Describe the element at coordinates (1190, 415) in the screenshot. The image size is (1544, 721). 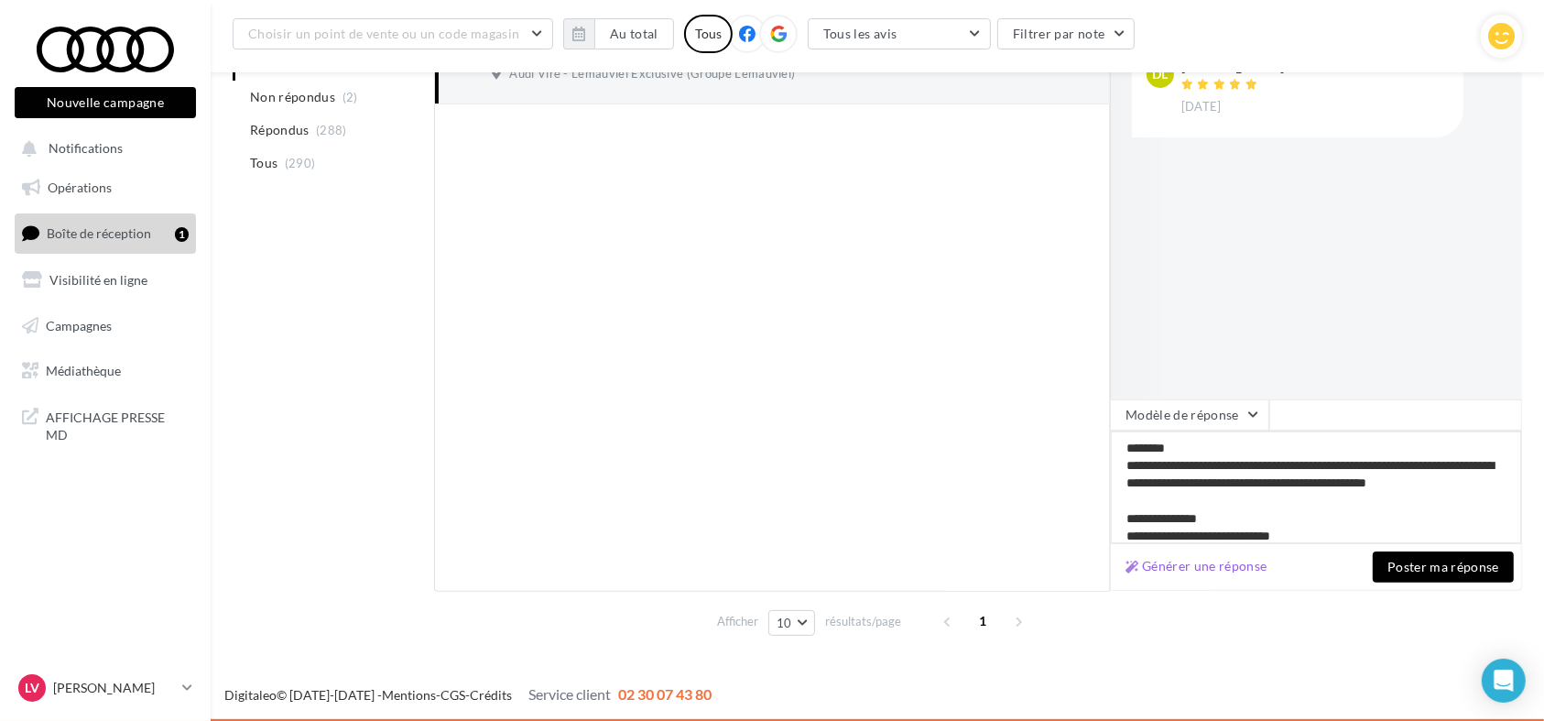
I see `button: Modèle de réponse` at that location.